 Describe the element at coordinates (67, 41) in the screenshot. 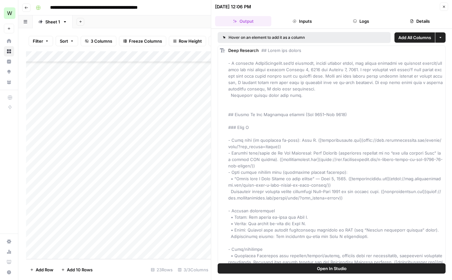

I see `button: Sort` at that location.